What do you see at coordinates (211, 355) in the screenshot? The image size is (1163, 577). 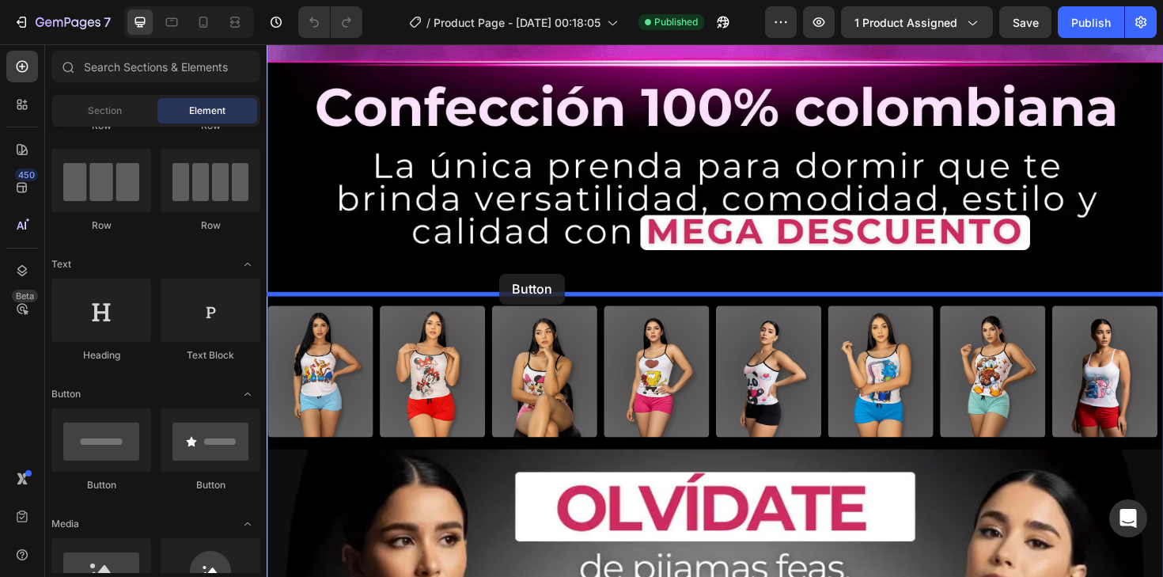 I see `div: Text Block` at bounding box center [211, 355].